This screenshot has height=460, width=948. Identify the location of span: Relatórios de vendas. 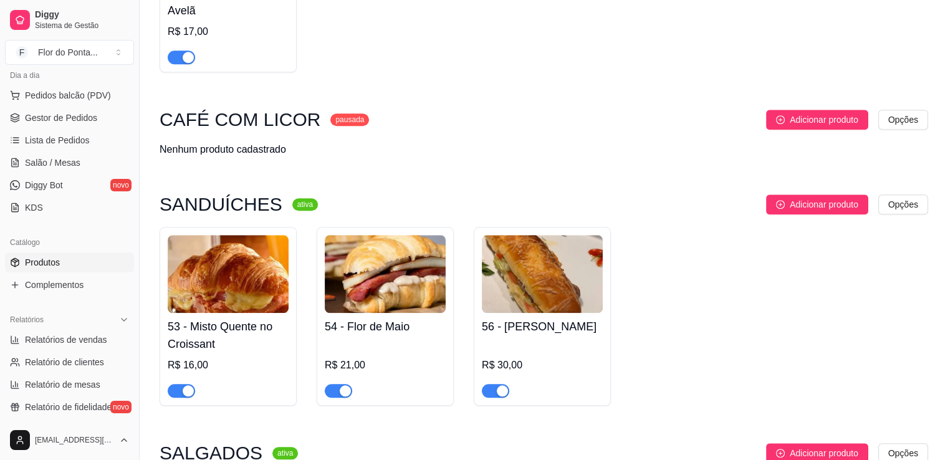
(66, 340).